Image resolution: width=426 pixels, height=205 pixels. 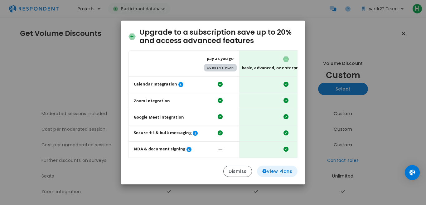 What do you see at coordinates (165, 166) in the screenshot?
I see `td: Participant database` at bounding box center [165, 166].